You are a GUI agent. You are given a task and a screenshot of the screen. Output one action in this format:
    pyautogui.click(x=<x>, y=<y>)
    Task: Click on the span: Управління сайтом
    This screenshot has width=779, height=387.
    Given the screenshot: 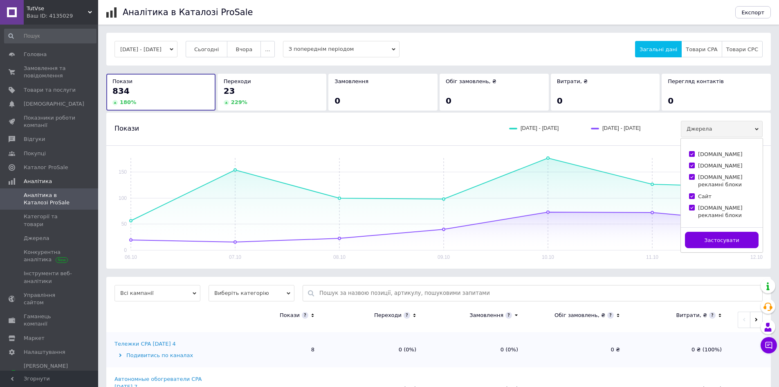 What is the action you would take?
    pyautogui.click(x=49, y=299)
    